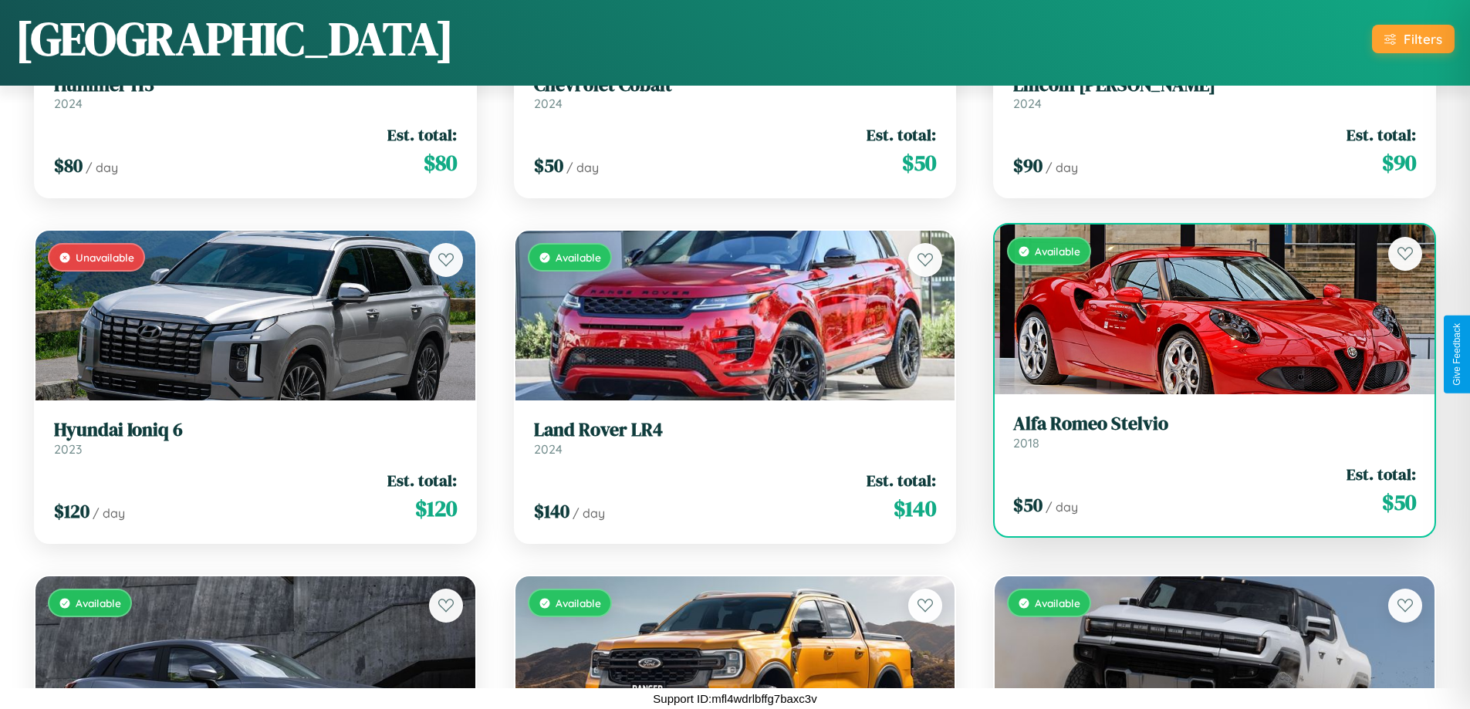 The height and width of the screenshot is (709, 1470). What do you see at coordinates (1215, 424) in the screenshot?
I see `h3: Alfa Romeo Stelvio` at bounding box center [1215, 424].